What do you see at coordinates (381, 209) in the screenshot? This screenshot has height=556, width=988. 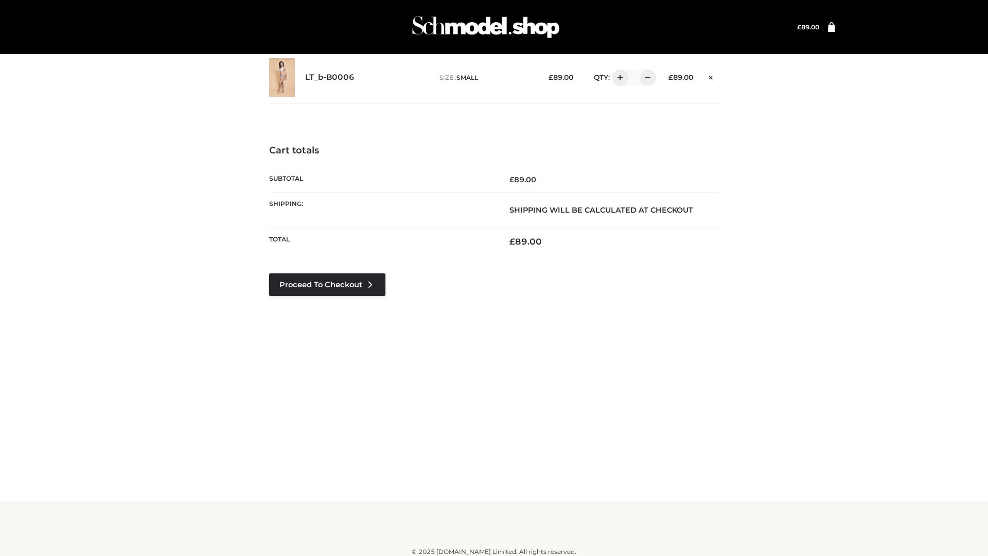 I see `th: Shipping:` at bounding box center [381, 209].